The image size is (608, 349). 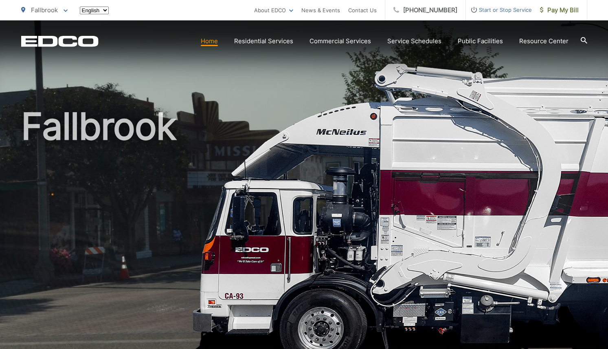 I want to click on span: Pay My Bill, so click(x=559, y=10).